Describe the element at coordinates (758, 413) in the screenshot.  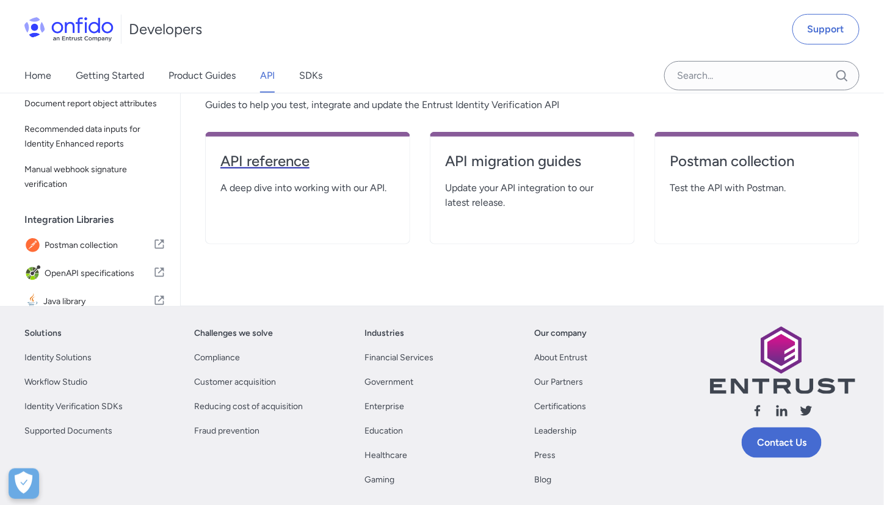
I see `a: Follow us facebook` at that location.